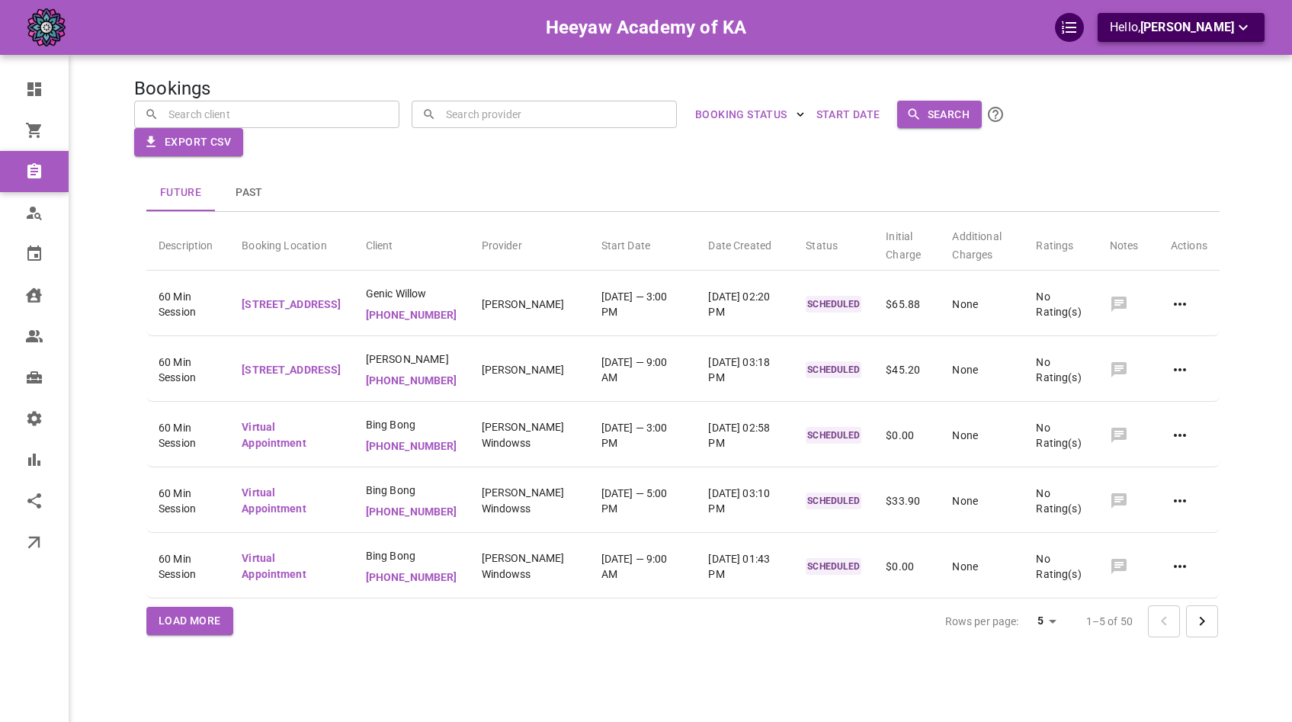 The image size is (1292, 722). What do you see at coordinates (190, 620) in the screenshot?
I see `button: Load More` at bounding box center [190, 620].